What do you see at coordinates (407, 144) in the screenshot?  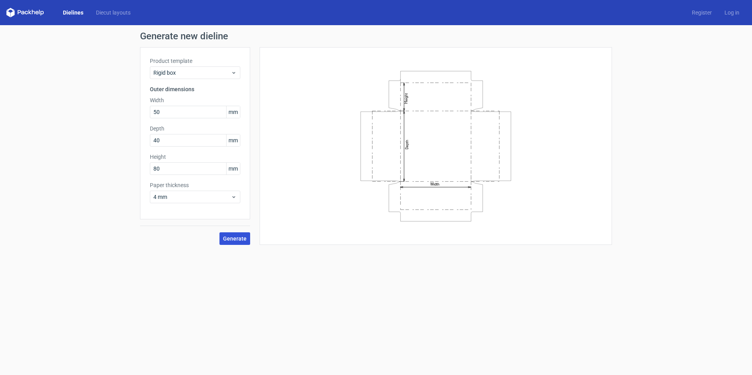 I see `text: Depth` at bounding box center [407, 144].